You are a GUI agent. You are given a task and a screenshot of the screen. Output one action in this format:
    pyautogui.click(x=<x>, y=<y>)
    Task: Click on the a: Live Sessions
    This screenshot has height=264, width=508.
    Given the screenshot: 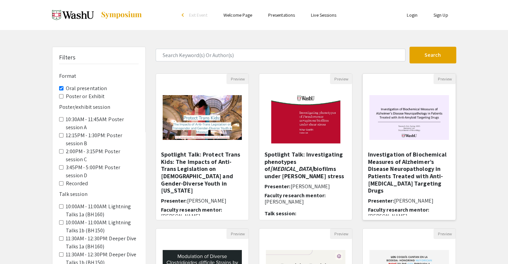 What is the action you would take?
    pyautogui.click(x=324, y=15)
    